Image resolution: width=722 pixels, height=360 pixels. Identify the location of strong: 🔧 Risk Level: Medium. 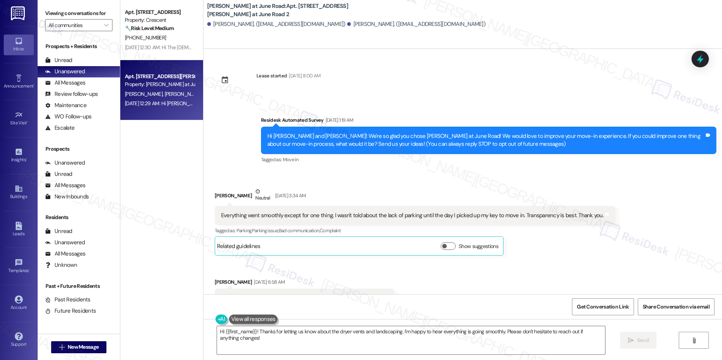
(149, 28).